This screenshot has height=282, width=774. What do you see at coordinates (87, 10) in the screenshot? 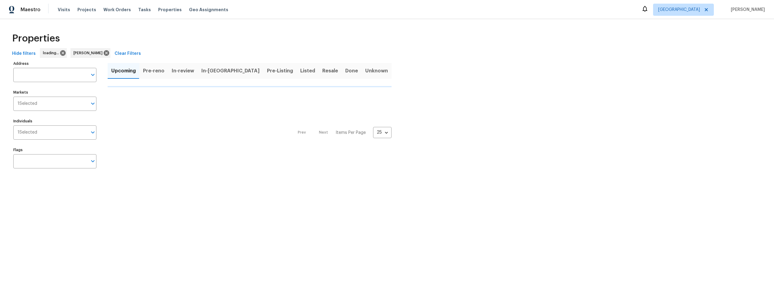
I see `span: Projects` at bounding box center [87, 10].